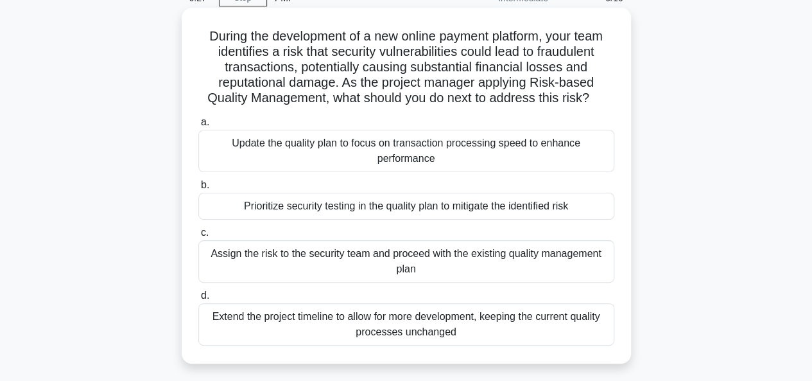 The image size is (812, 381). I want to click on span: d., so click(205, 295).